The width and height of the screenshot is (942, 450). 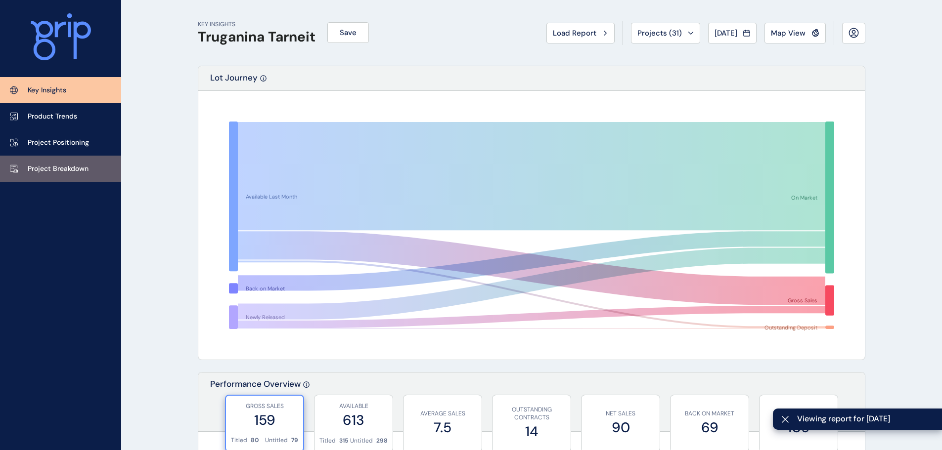 I want to click on p: 80, so click(x=255, y=440).